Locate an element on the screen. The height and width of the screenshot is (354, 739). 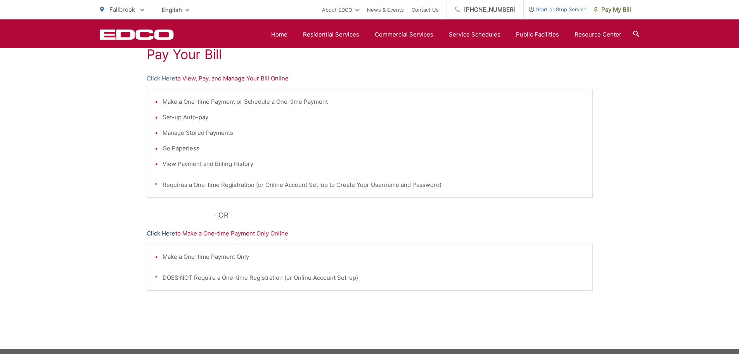
a: Public Facilities is located at coordinates (538, 35).